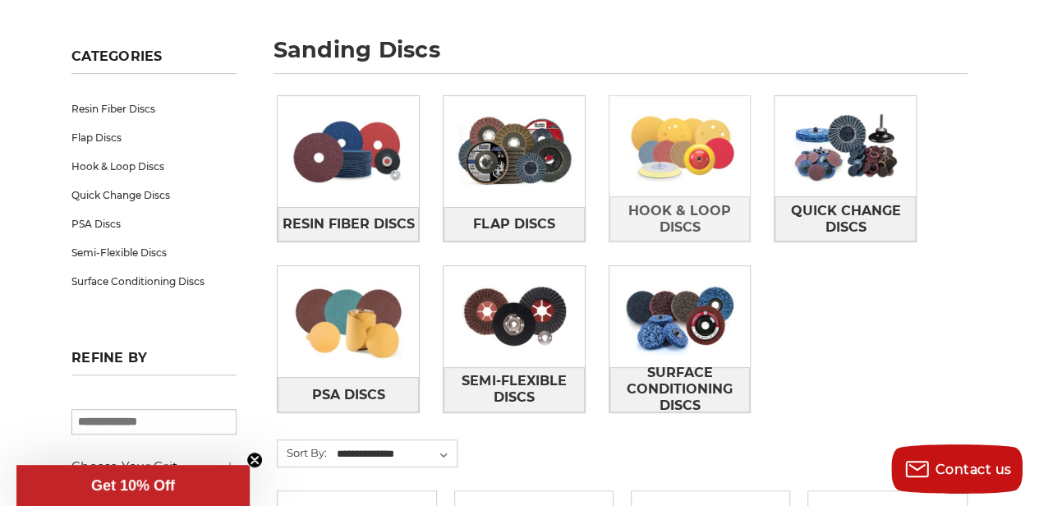  Describe the element at coordinates (680, 389) in the screenshot. I see `span: Surface Conditioning Discs` at that location.